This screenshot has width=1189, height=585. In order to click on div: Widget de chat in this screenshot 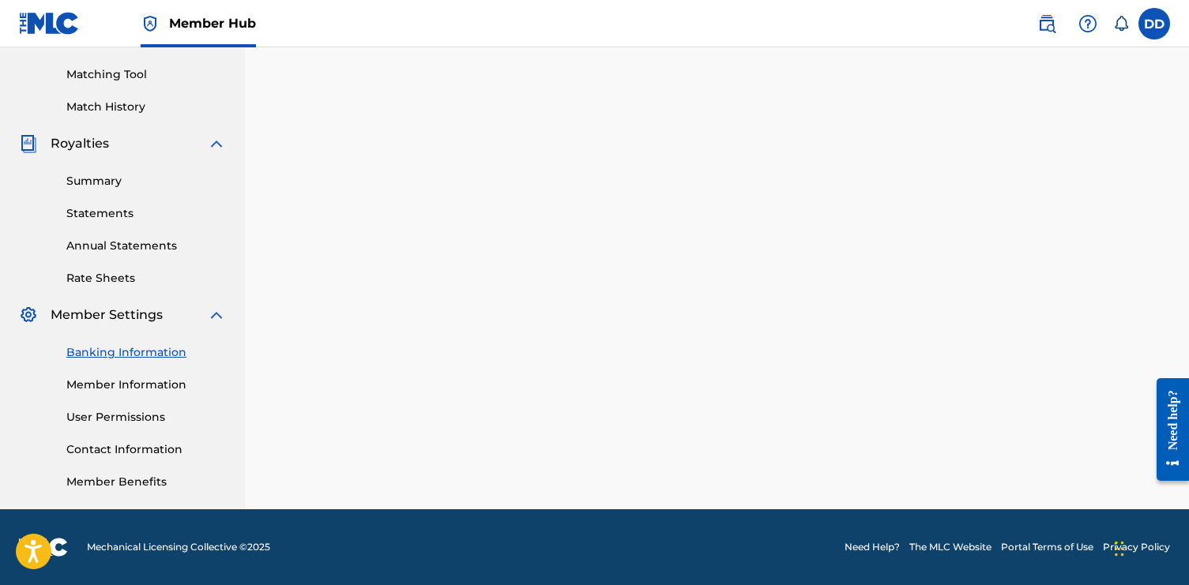, I will do `click(1149, 547)`.